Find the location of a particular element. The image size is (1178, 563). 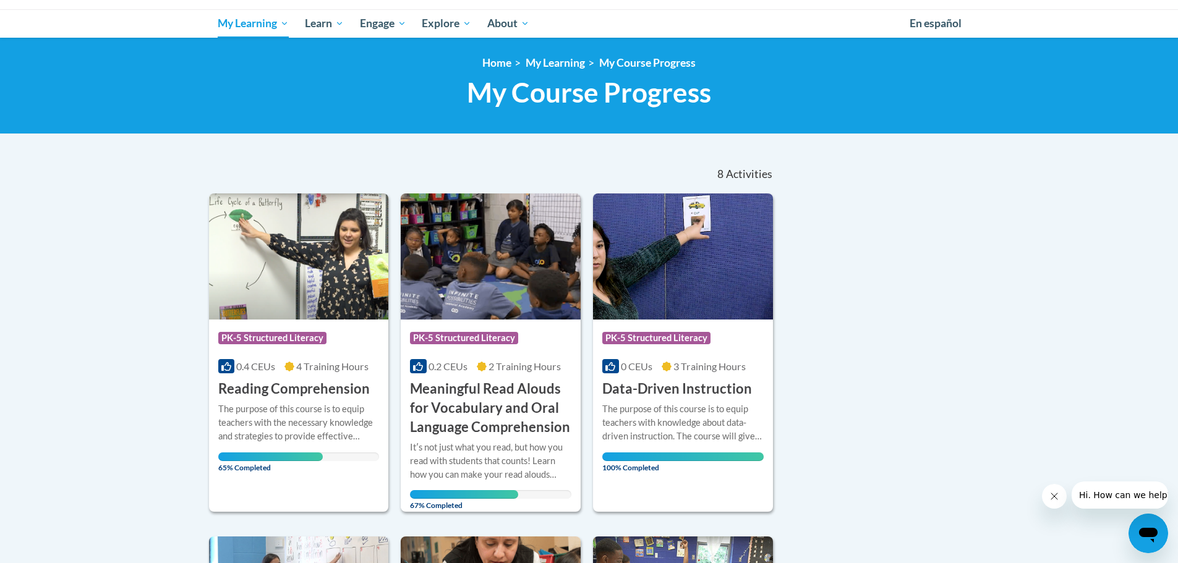

a: Learn is located at coordinates (324, 24).